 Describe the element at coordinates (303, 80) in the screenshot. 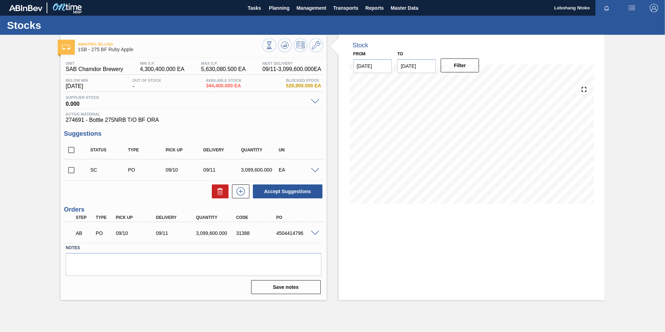

I see `span: Blocked Stock` at that location.